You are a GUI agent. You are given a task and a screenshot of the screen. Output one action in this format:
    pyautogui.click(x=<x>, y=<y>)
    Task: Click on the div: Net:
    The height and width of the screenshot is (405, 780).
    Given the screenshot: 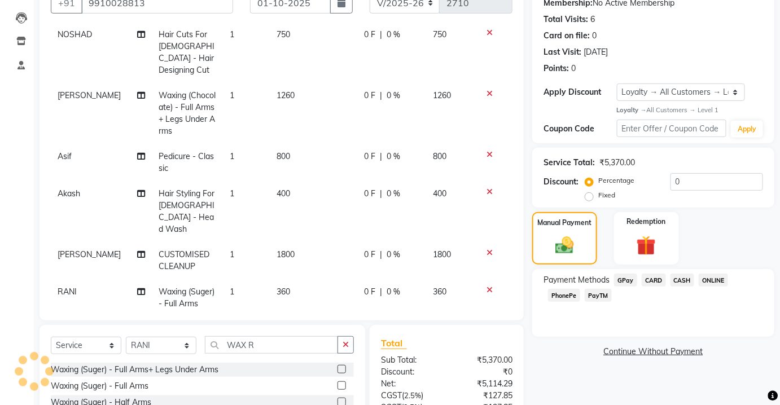 What is the action you would take?
    pyautogui.click(x=410, y=384)
    